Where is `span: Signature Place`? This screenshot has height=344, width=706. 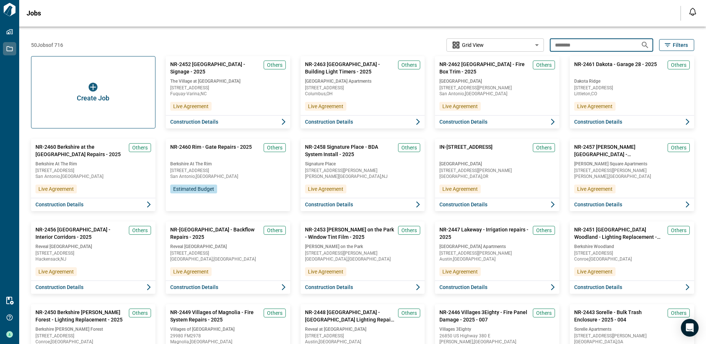
span: Signature Place is located at coordinates (363, 164).